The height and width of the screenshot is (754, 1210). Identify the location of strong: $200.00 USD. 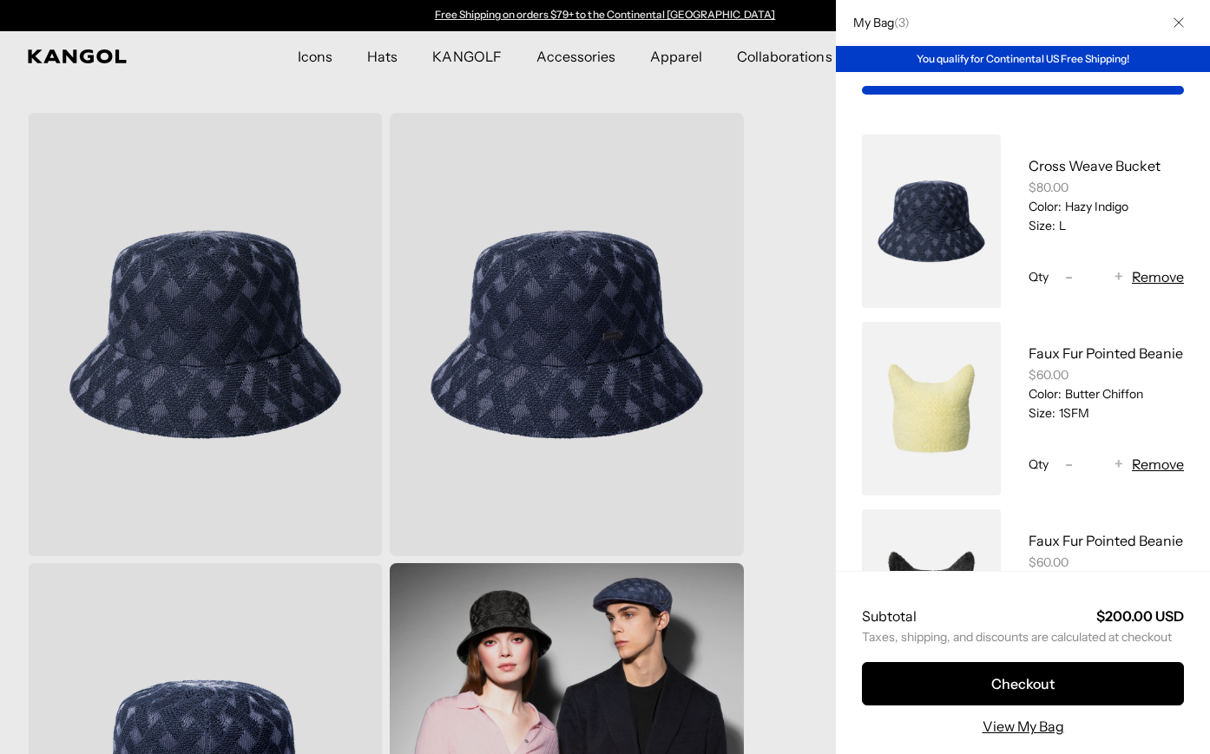
(1139, 616).